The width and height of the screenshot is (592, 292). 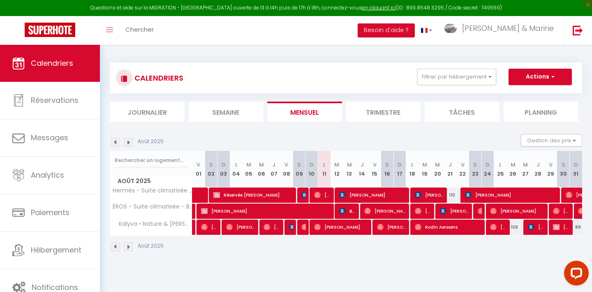 I want to click on a: Chercher, so click(x=139, y=30).